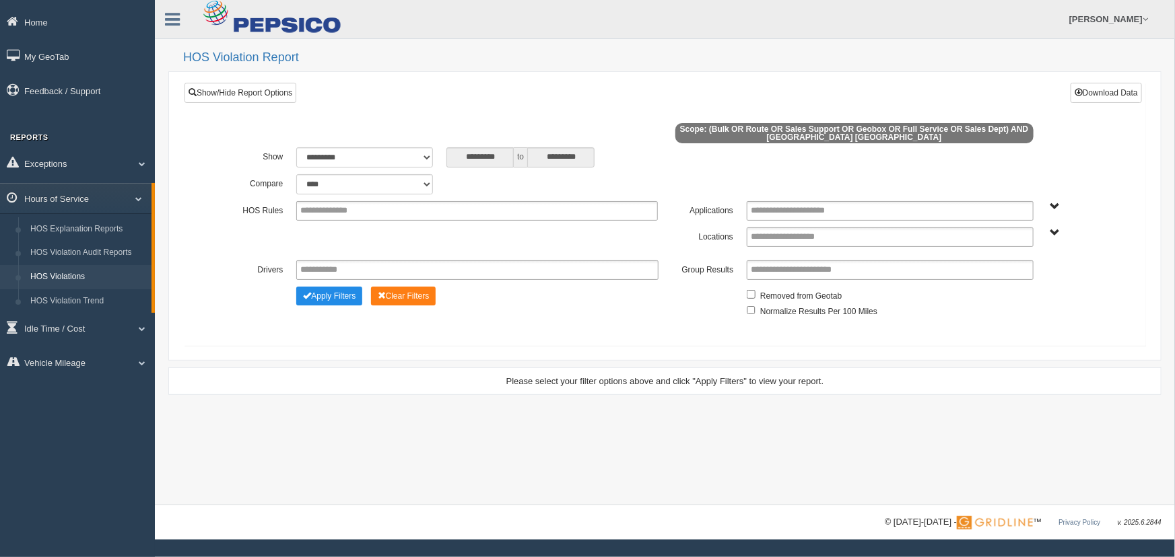  What do you see at coordinates (88, 277) in the screenshot?
I see `a: HOS Violations` at bounding box center [88, 277].